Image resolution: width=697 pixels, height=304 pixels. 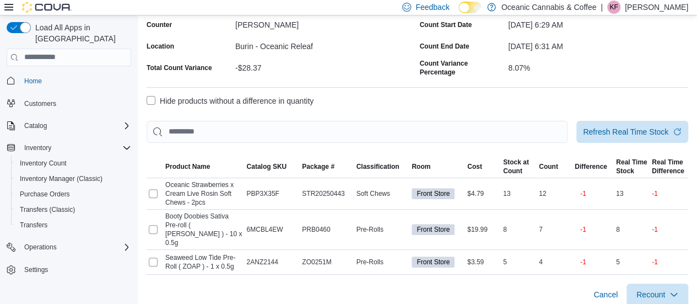 I want to click on label: Count End Date, so click(x=445, y=46).